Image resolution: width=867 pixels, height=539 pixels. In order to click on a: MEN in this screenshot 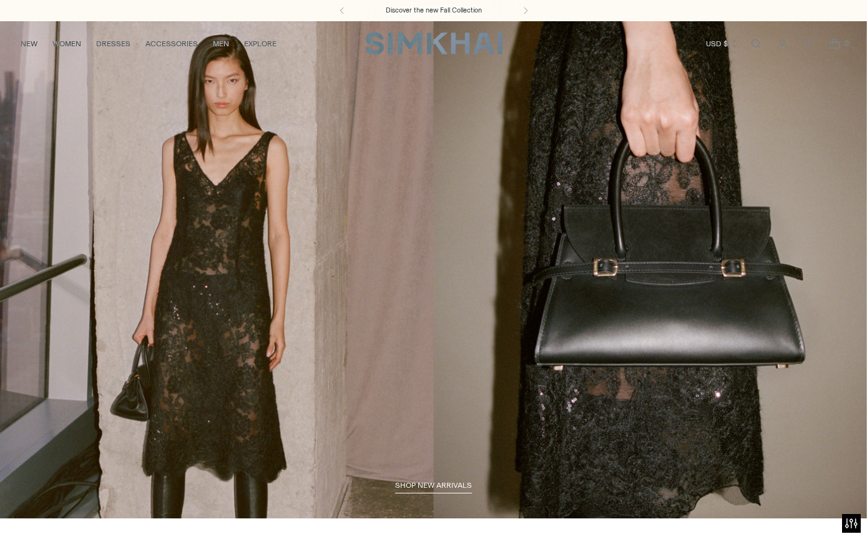, I will do `click(221, 44)`.